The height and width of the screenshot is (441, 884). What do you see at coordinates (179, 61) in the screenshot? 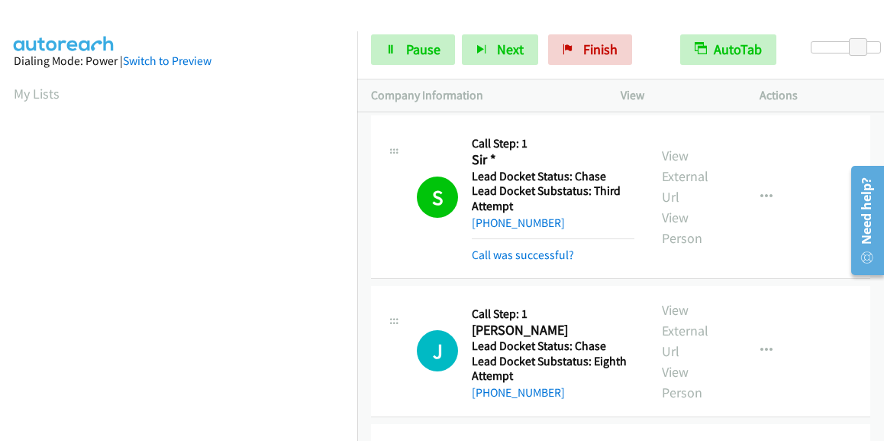
I see `div: Dialing Mode: Power |` at bounding box center [179, 61].